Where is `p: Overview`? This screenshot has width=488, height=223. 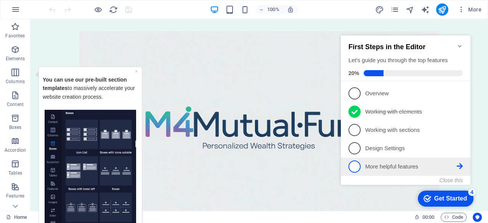 p: Overview is located at coordinates (73, 69).